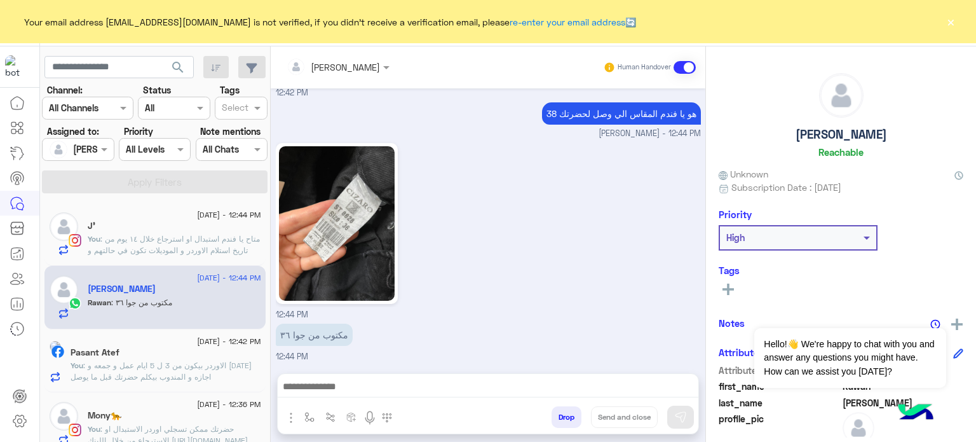 This screenshot has width=976, height=442. What do you see at coordinates (104, 415) in the screenshot?
I see `h5: Mony🐆` at bounding box center [104, 415].